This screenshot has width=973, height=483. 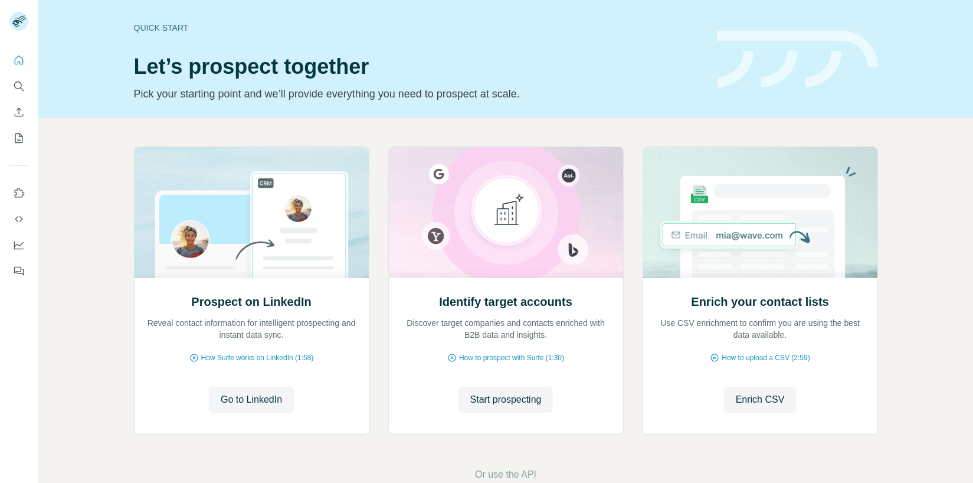 I want to click on div: Quick start, so click(x=418, y=28).